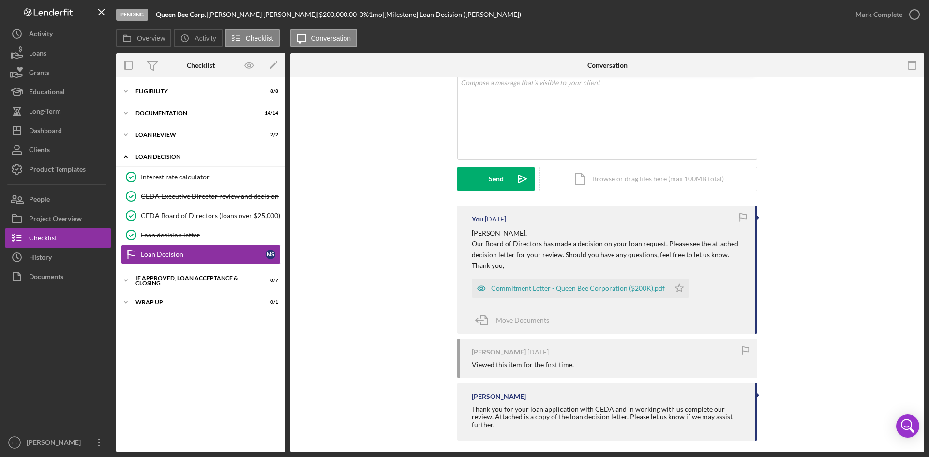 The height and width of the screenshot is (457, 929). Describe the element at coordinates (58, 150) in the screenshot. I see `button: Clients` at that location.